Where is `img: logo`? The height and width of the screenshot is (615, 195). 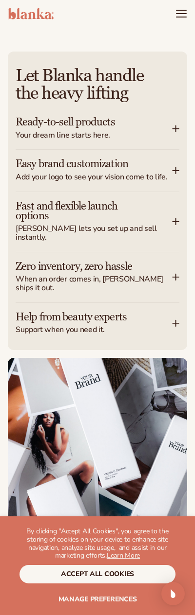 img: logo is located at coordinates (31, 14).